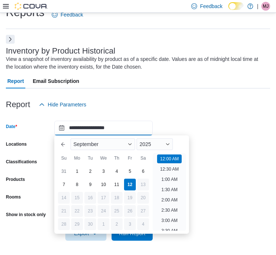 This screenshot has width=276, height=255. What do you see at coordinates (130, 211) in the screenshot?
I see `div: day-26` at bounding box center [130, 211].